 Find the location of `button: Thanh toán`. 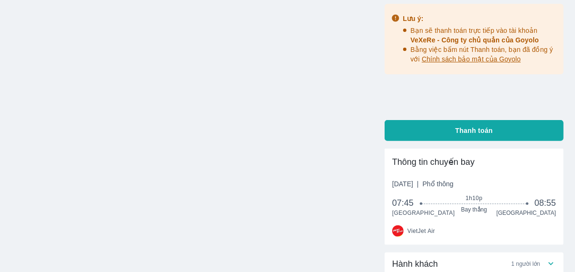

button: Thanh toán is located at coordinates (474, 130).